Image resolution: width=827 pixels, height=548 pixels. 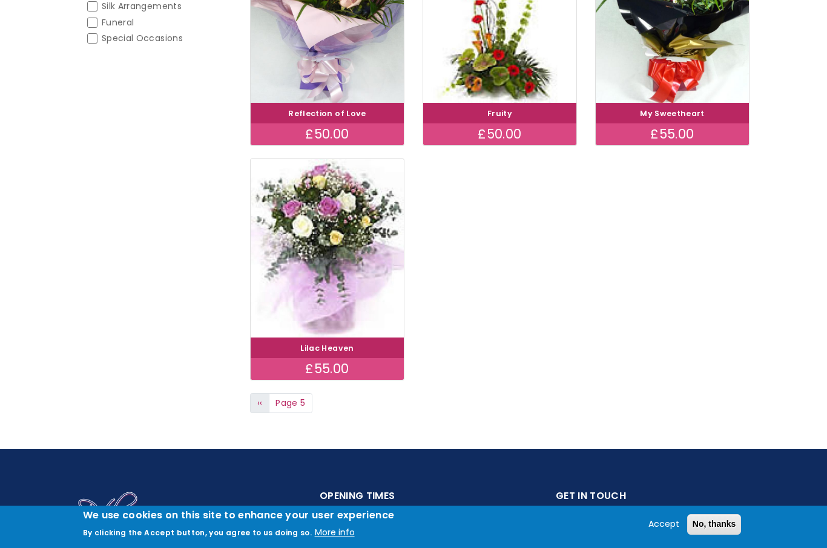 I want to click on p: By clicking the Accept button, you agree to us doing so., so click(x=197, y=533).